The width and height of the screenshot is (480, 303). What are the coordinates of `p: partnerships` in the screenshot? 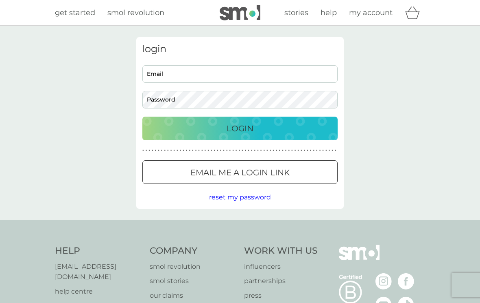 It's located at (281, 281).